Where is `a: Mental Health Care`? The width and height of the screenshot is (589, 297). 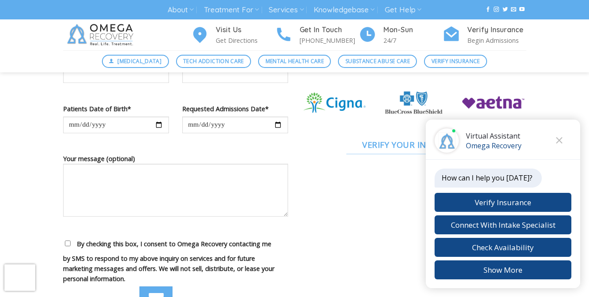 a: Mental Health Care is located at coordinates (294, 61).